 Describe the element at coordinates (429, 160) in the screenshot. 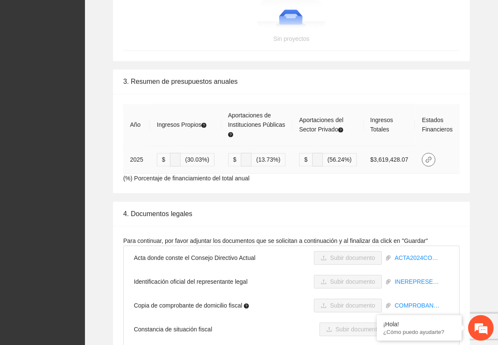

I see `span: link` at that location.